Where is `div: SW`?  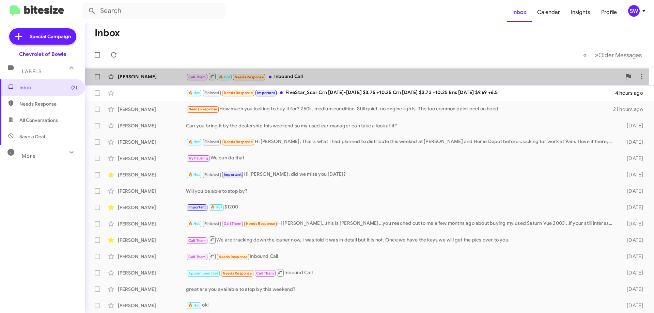
div: SW is located at coordinates (634, 11).